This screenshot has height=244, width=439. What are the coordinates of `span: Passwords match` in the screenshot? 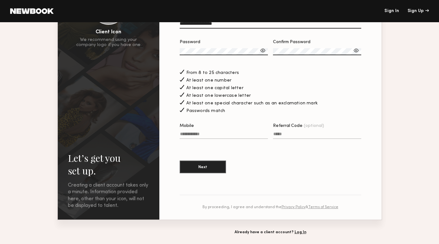 It's located at (206, 111).